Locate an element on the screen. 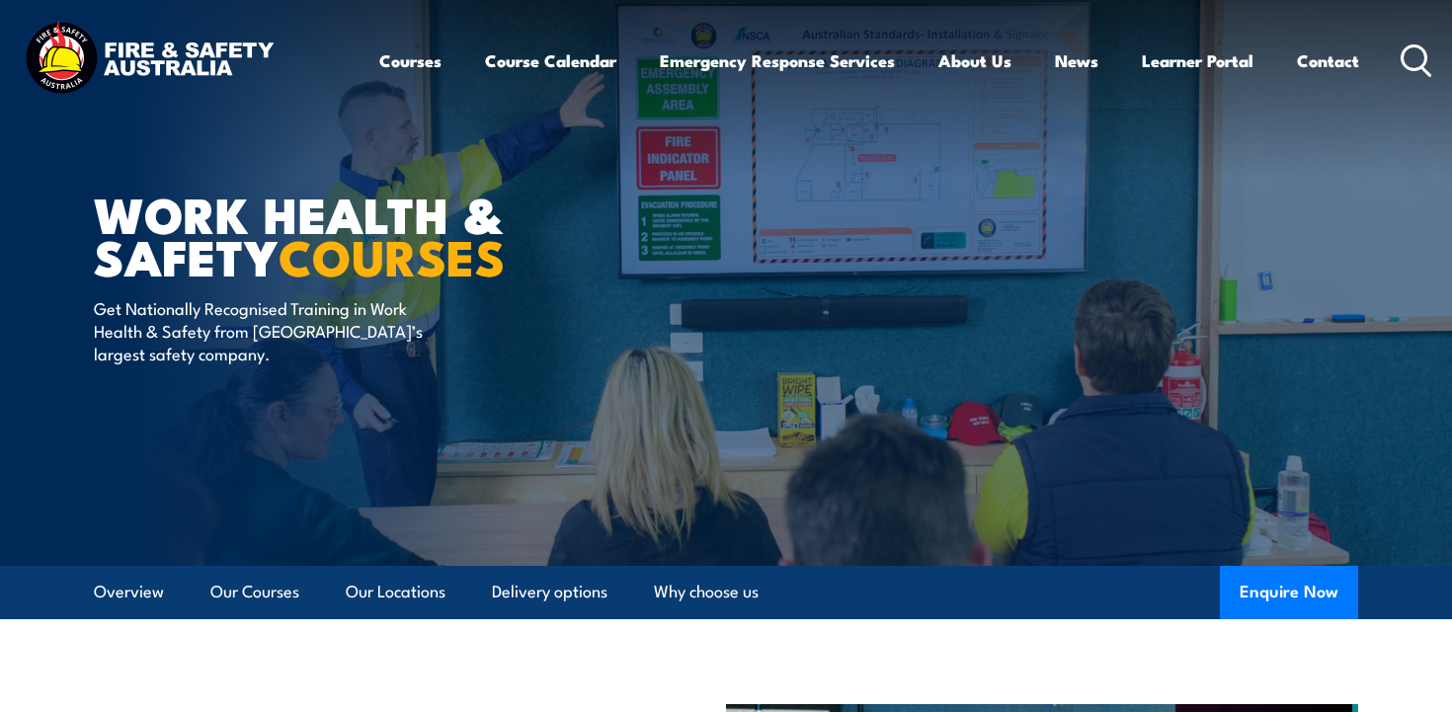  a: About Us is located at coordinates (975, 60).